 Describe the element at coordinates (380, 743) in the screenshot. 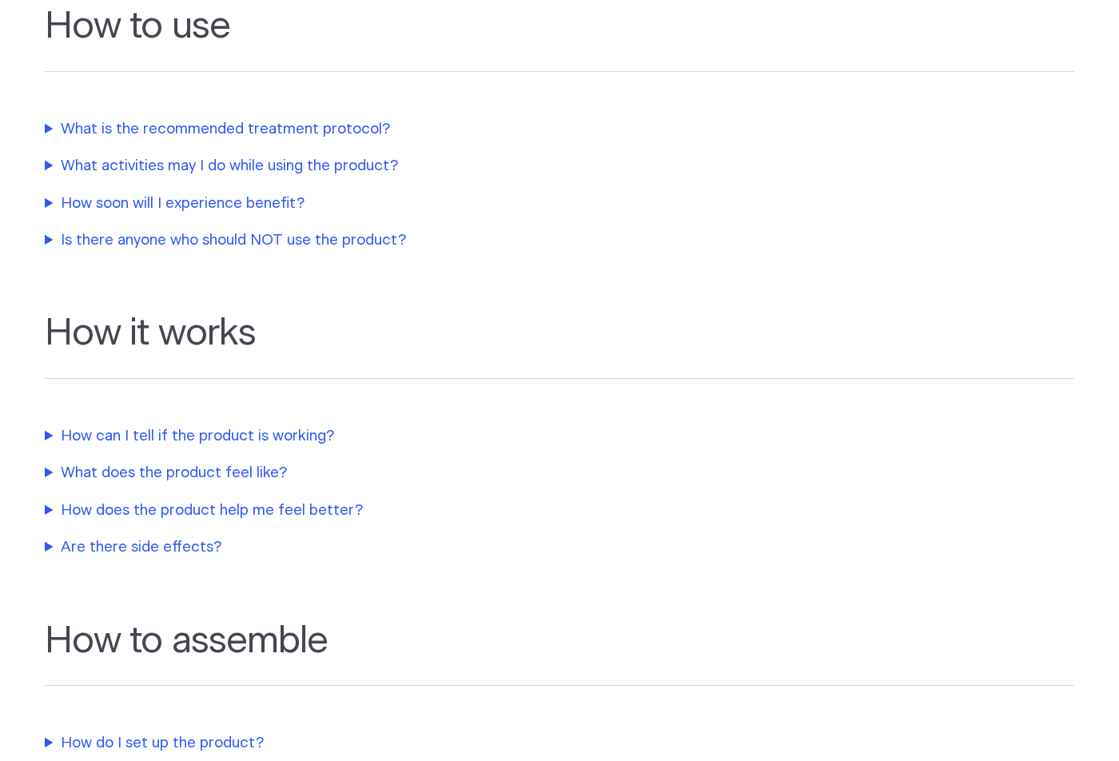

I see `summary: How do I set up the product?` at that location.